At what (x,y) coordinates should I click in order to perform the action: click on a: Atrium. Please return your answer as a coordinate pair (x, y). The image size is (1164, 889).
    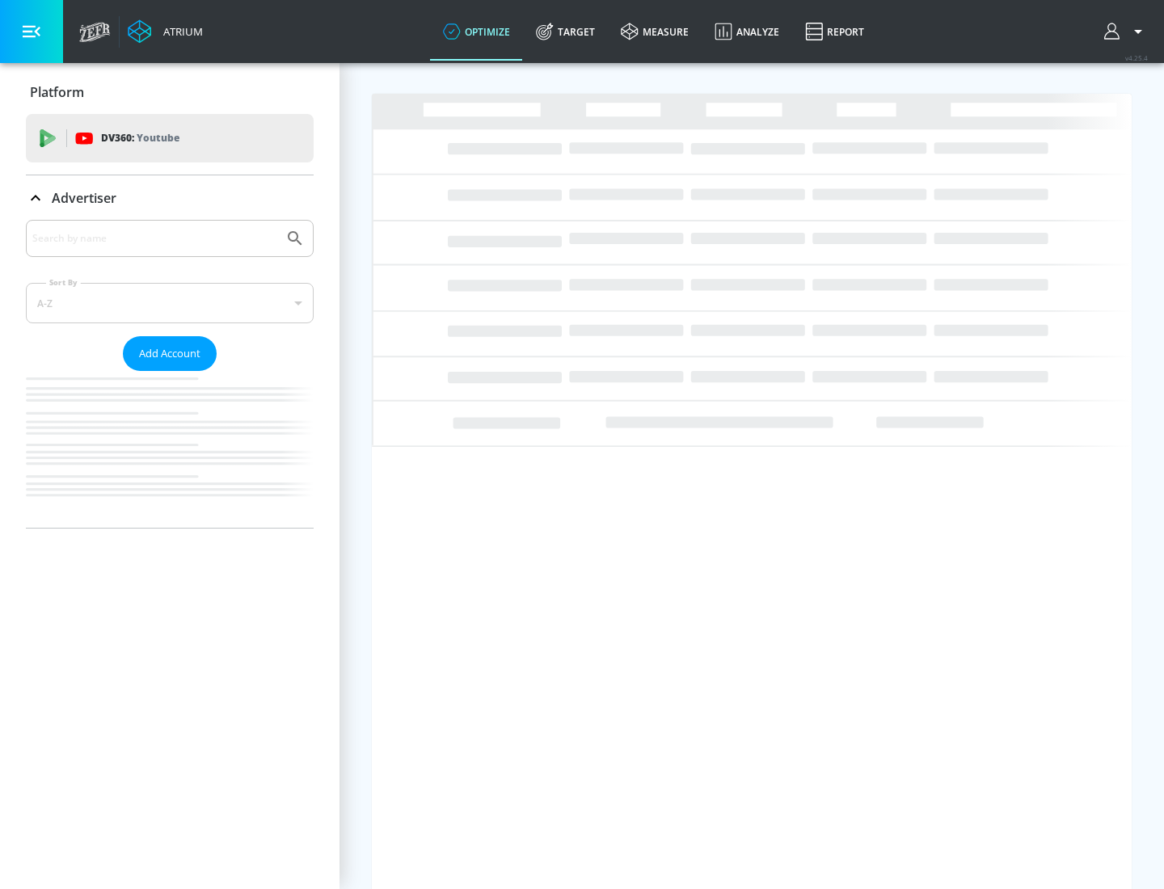
    Looking at the image, I should click on (165, 32).